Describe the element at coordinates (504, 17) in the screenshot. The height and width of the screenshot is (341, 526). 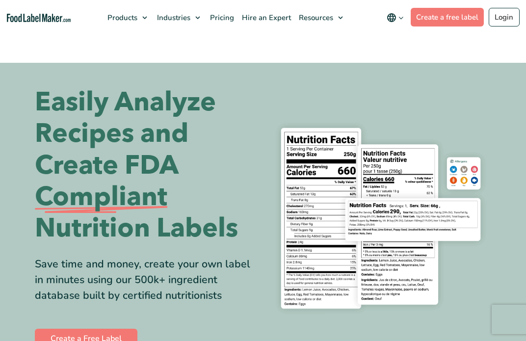
I see `a: Login` at that location.